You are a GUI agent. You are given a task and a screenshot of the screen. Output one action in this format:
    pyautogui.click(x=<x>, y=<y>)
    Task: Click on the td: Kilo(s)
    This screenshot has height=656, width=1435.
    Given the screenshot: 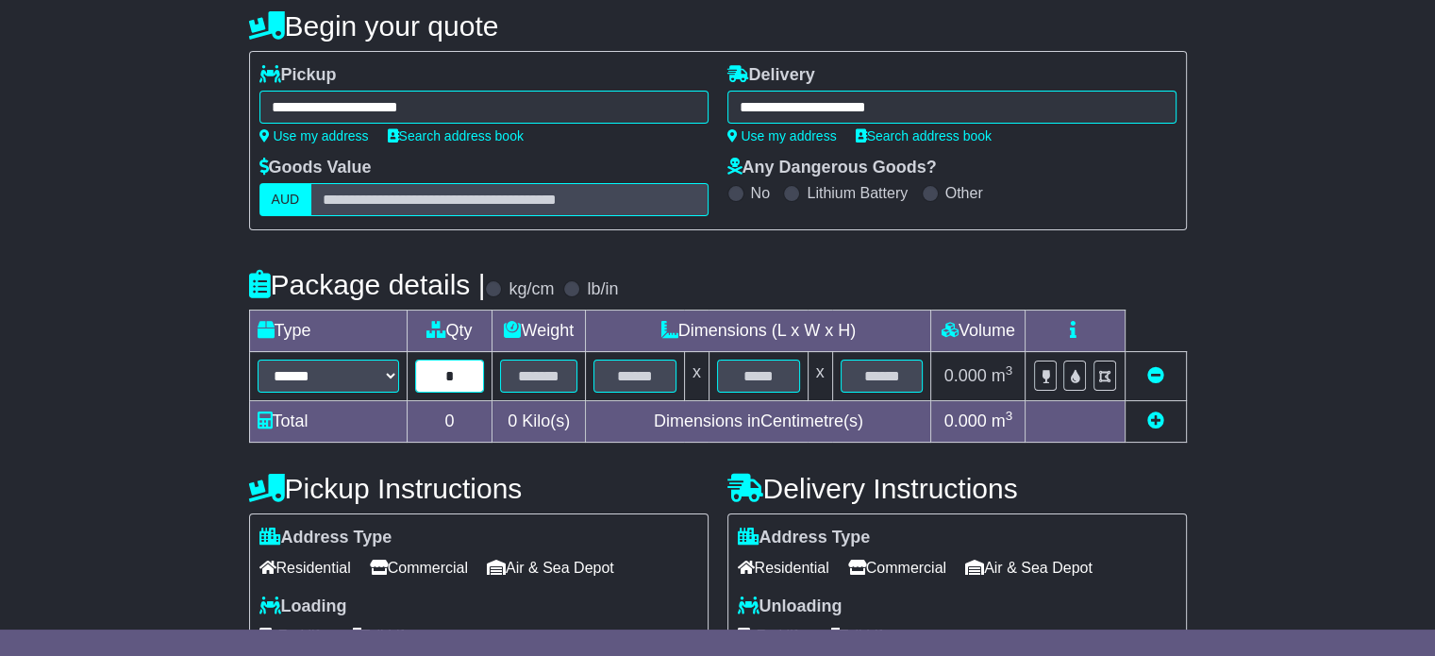 What is the action you would take?
    pyautogui.click(x=539, y=422)
    